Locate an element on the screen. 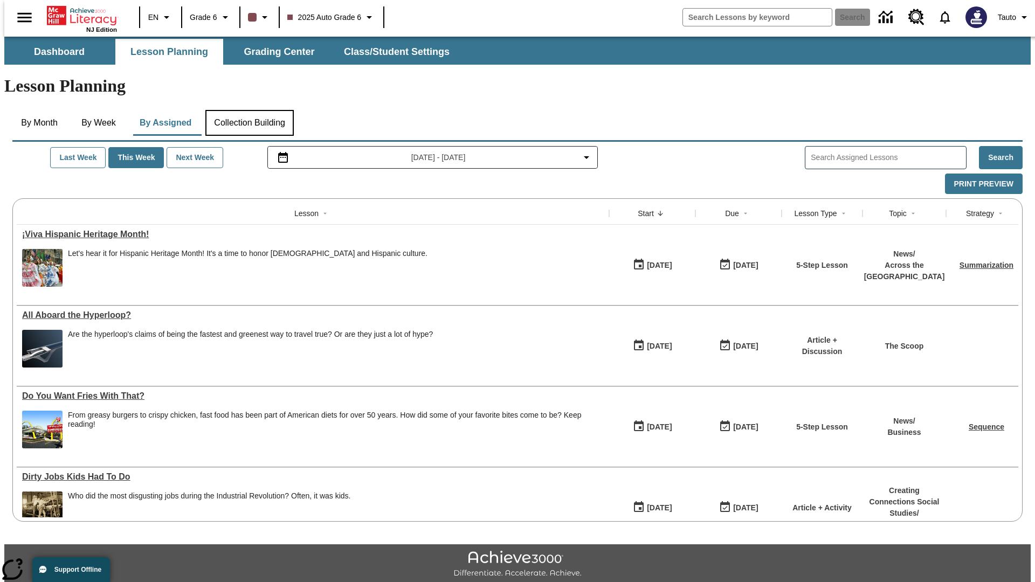 The image size is (1035, 582). a: Dirty Jobs Kids Had To Do, Lessons is located at coordinates (313, 477).